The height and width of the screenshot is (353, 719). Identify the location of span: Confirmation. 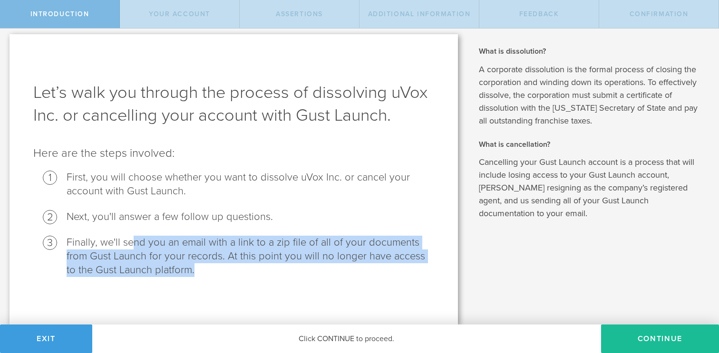
(659, 14).